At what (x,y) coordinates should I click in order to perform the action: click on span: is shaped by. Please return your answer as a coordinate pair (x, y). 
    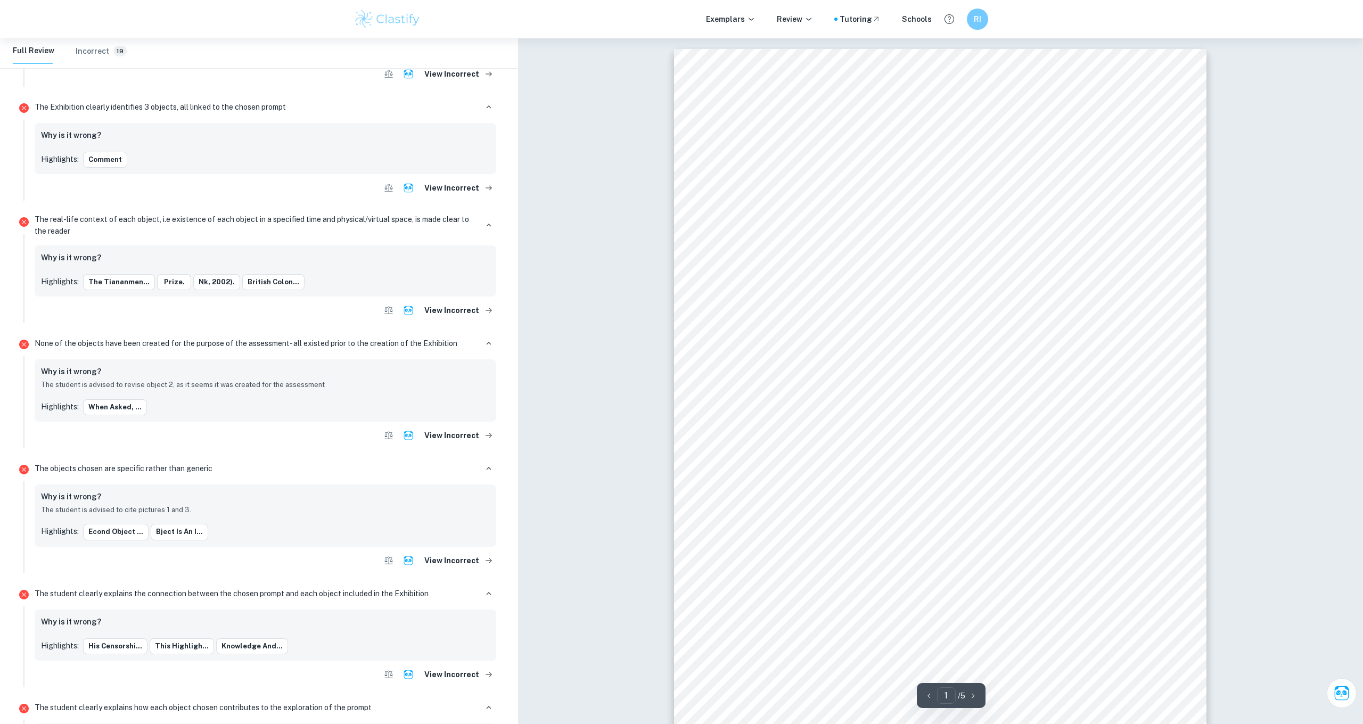
    Looking at the image, I should click on (1113, 678).